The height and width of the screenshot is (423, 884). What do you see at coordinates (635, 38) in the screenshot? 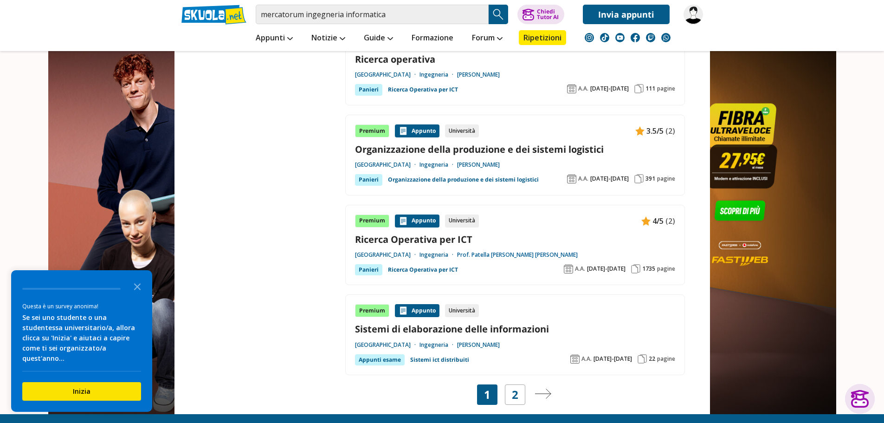
I see `img: facebook` at bounding box center [635, 38].